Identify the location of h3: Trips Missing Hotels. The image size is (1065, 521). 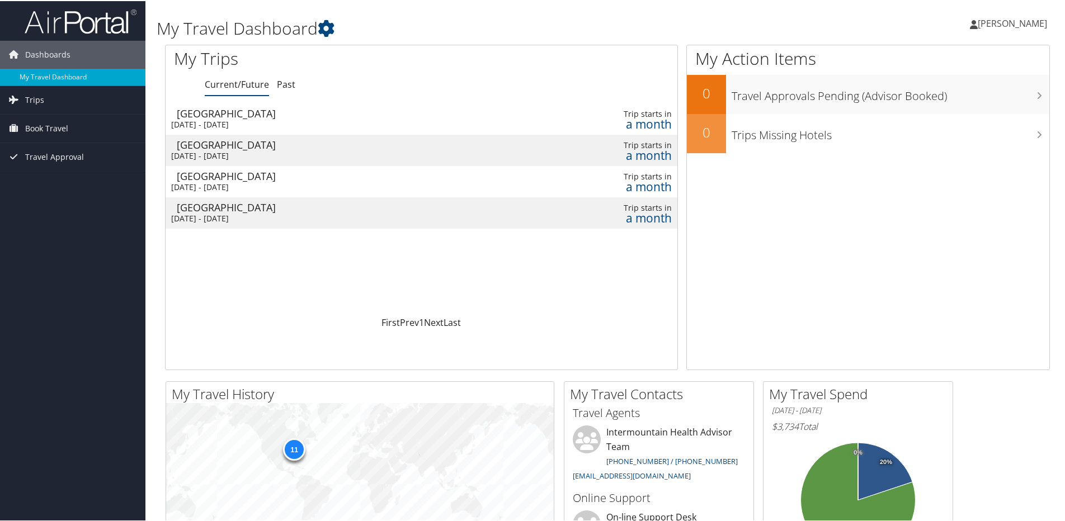
(890, 131).